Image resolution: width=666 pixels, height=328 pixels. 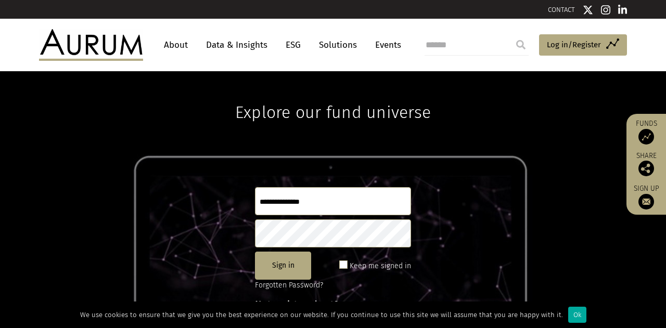 What do you see at coordinates (646, 169) in the screenshot?
I see `img: Share this post` at bounding box center [646, 169].